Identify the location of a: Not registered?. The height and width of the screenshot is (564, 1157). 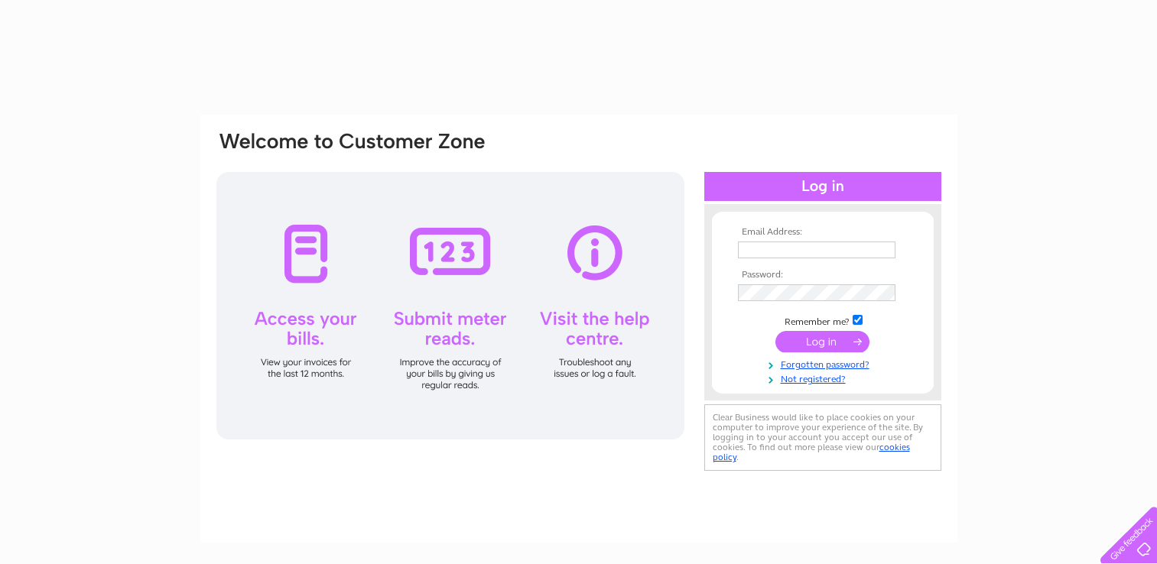
(824, 378).